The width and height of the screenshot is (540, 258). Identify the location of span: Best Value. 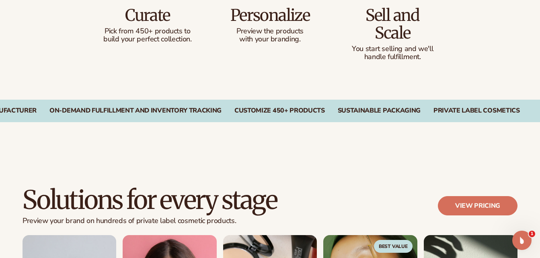
(393, 246).